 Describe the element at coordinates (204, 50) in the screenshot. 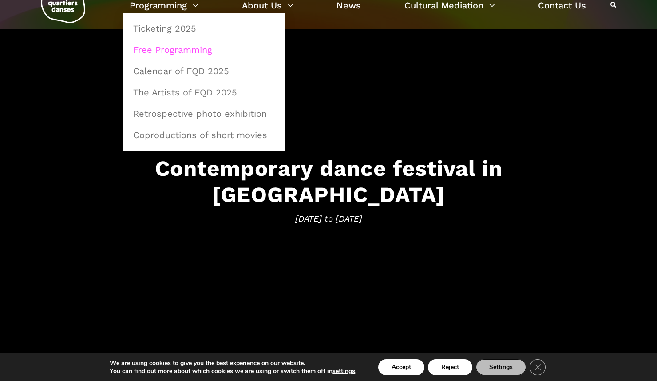

I see `a: Free Programming` at that location.